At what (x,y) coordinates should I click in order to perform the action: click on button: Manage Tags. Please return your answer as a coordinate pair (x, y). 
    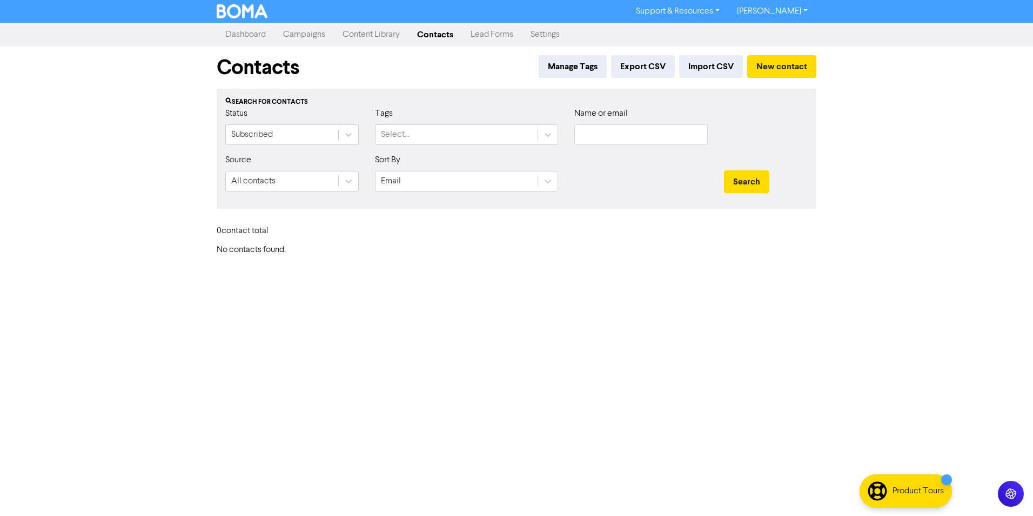
    Looking at the image, I should click on (573, 66).